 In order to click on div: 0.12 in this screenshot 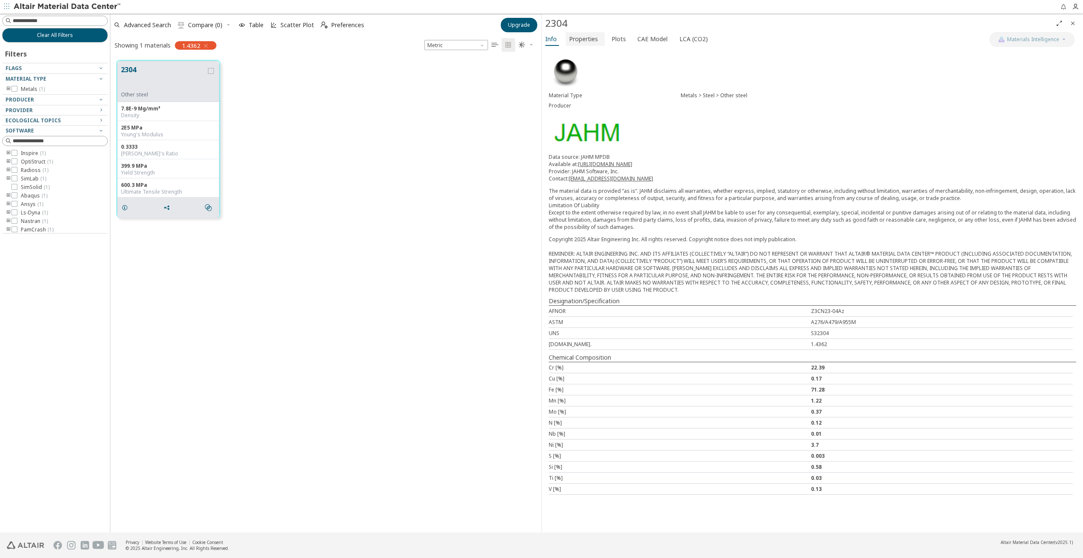, I will do `click(942, 422)`.